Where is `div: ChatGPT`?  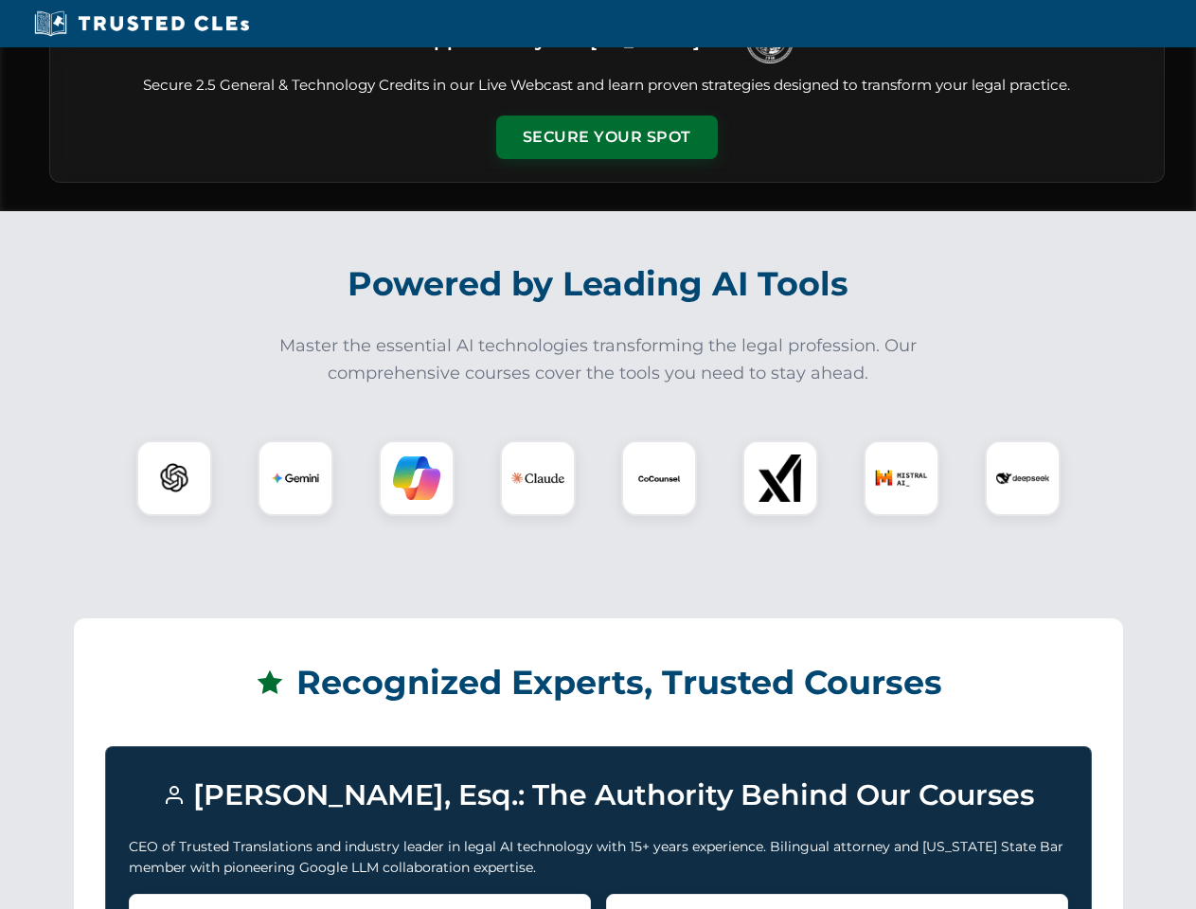 div: ChatGPT is located at coordinates (174, 478).